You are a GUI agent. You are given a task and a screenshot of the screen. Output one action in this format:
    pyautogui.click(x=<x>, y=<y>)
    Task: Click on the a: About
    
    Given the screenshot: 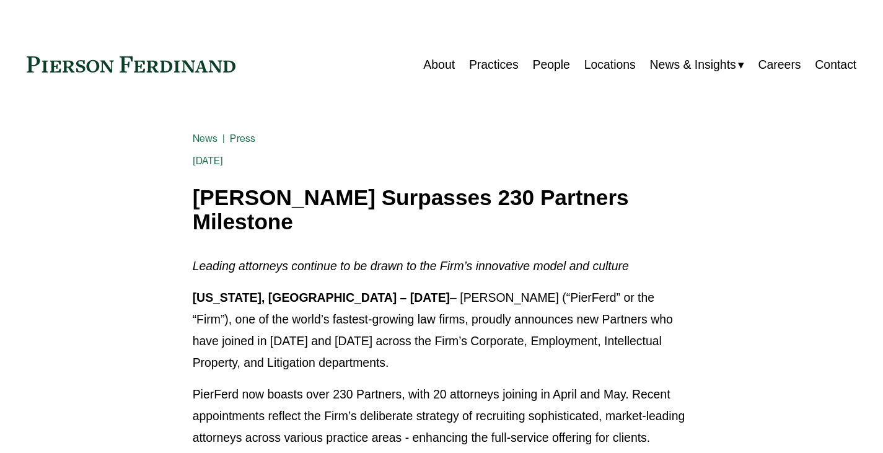 What is the action you would take?
    pyautogui.click(x=439, y=64)
    